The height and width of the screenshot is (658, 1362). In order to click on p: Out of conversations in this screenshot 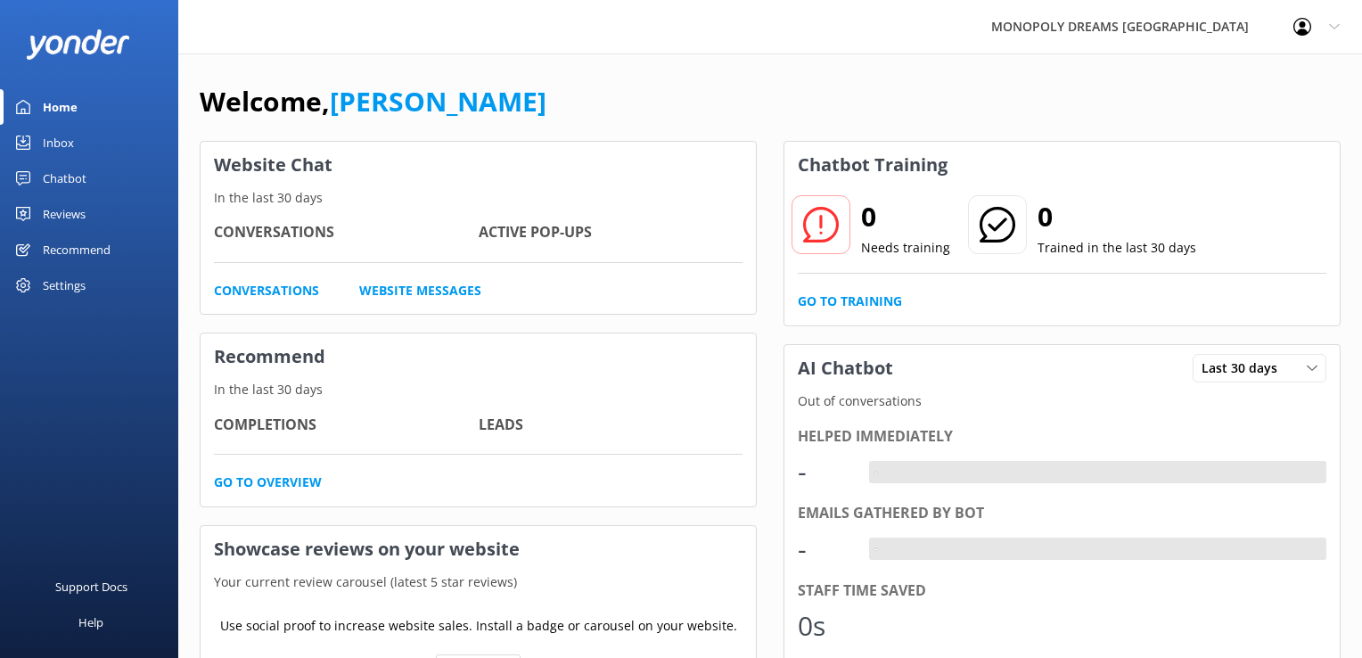, I will do `click(1061, 401)`.